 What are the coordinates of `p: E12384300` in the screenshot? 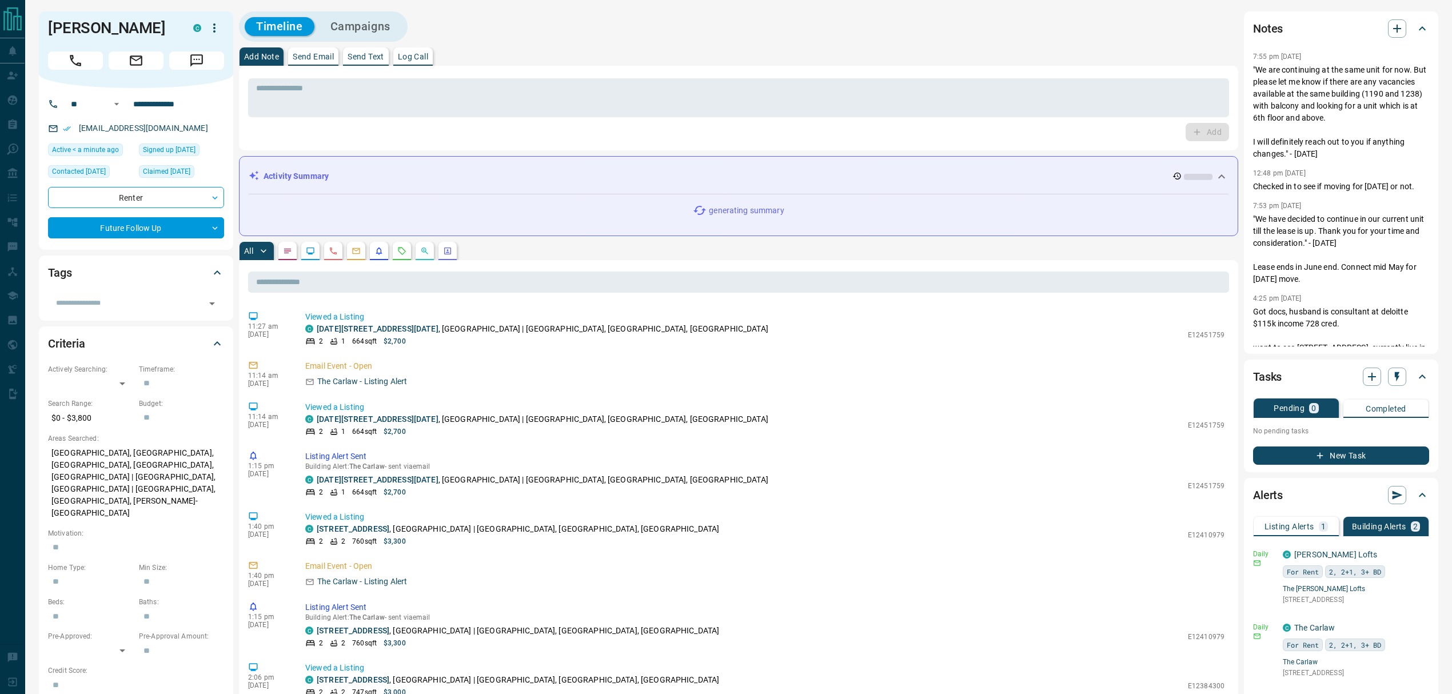 It's located at (1206, 686).